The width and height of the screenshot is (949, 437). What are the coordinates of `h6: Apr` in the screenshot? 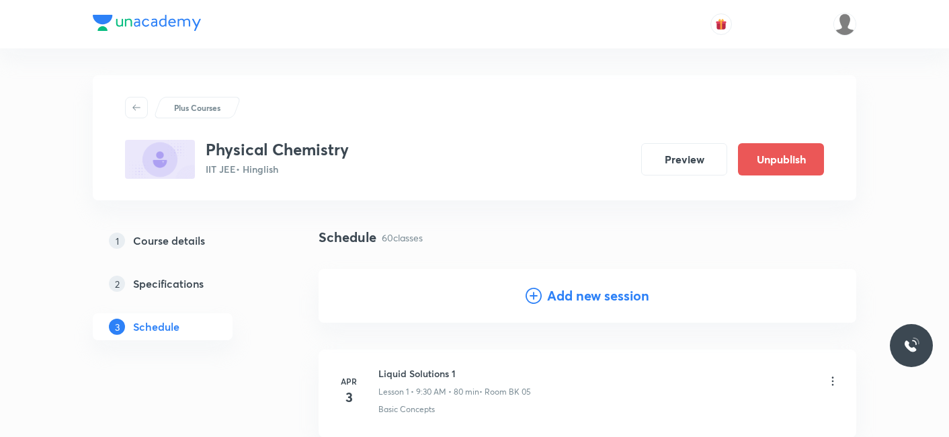 It's located at (349, 381).